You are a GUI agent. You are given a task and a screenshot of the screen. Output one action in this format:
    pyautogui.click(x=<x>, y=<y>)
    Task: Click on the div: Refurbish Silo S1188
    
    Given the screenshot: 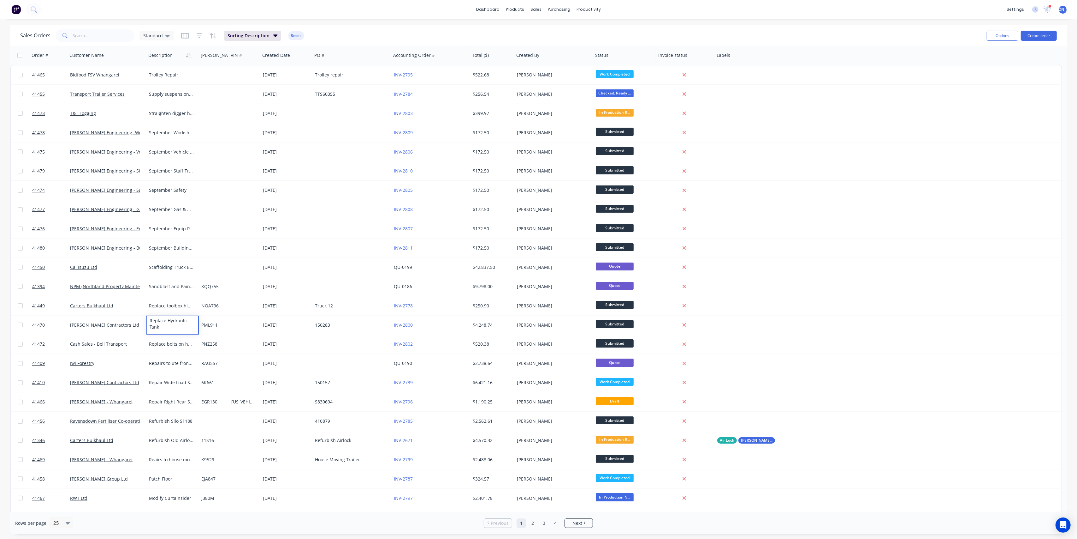 What is the action you would take?
    pyautogui.click(x=171, y=421)
    